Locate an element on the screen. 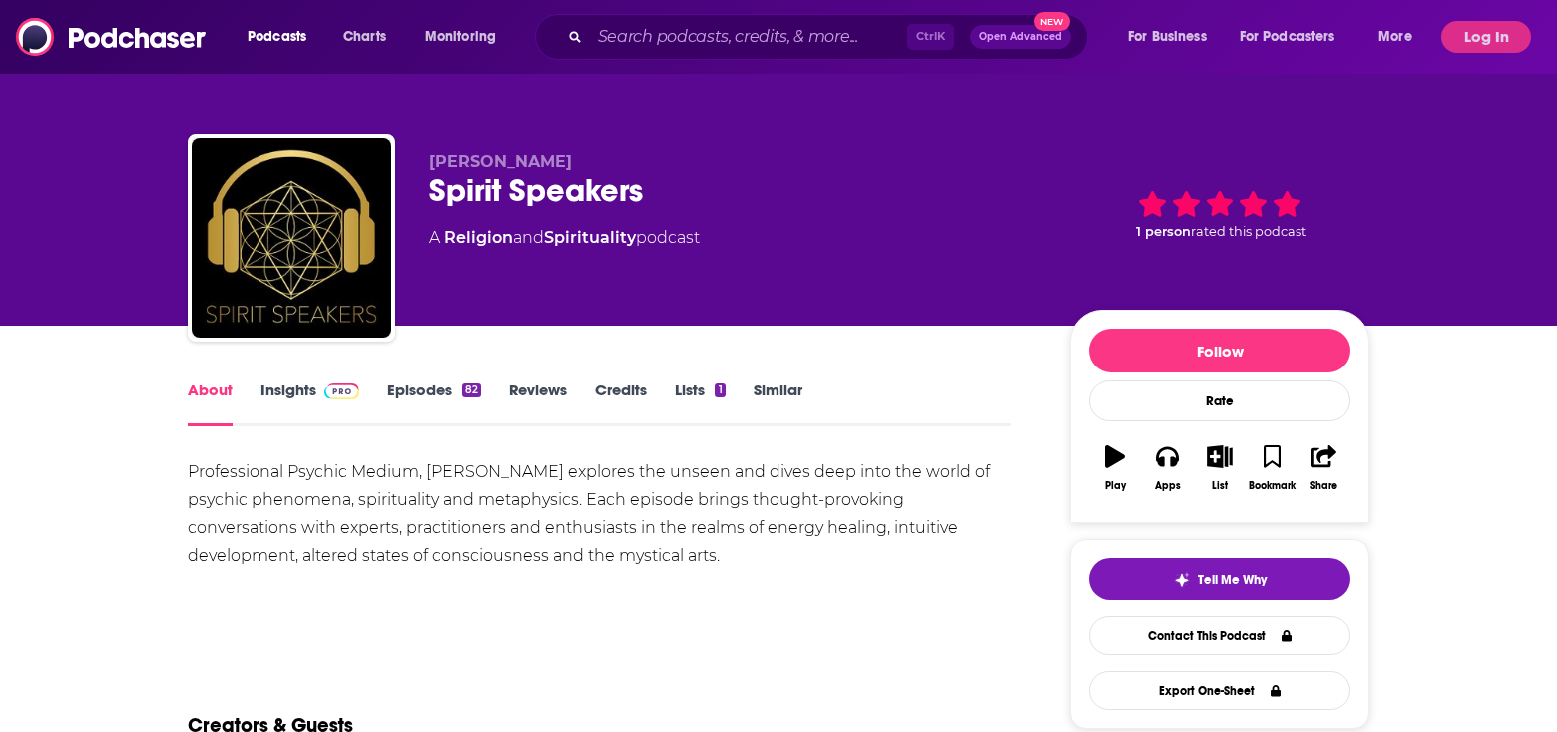 Image resolution: width=1557 pixels, height=732 pixels. span: More is located at coordinates (1396, 37).